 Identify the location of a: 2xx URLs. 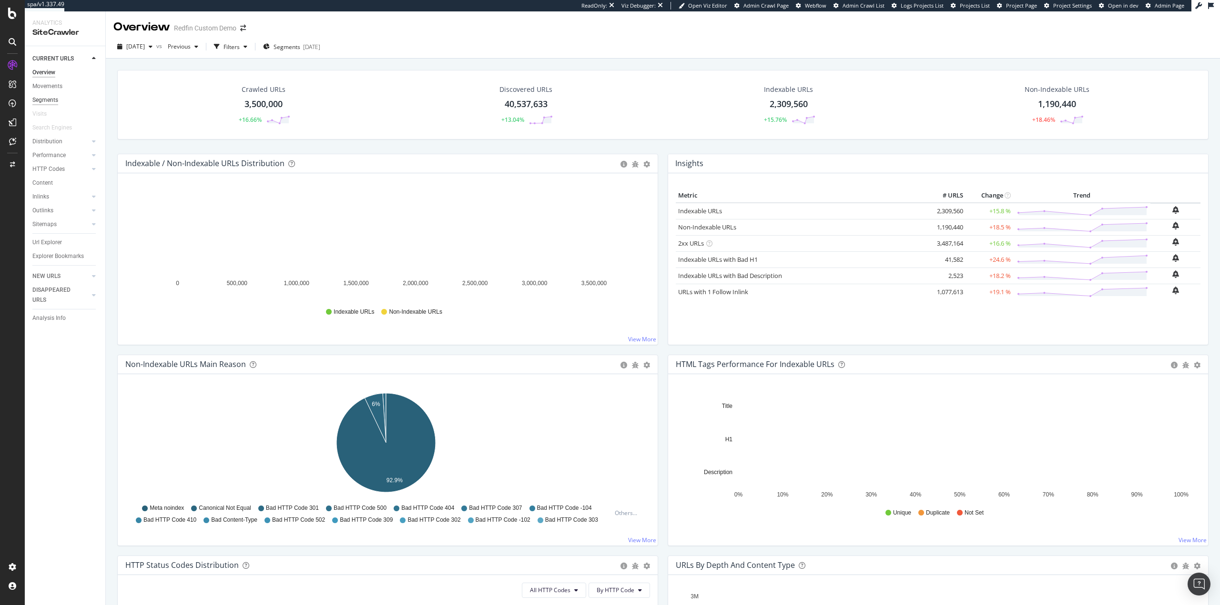
(691, 243).